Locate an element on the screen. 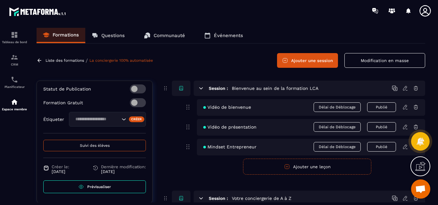  a: La conciergerie 100% automatisée is located at coordinates (121, 61).